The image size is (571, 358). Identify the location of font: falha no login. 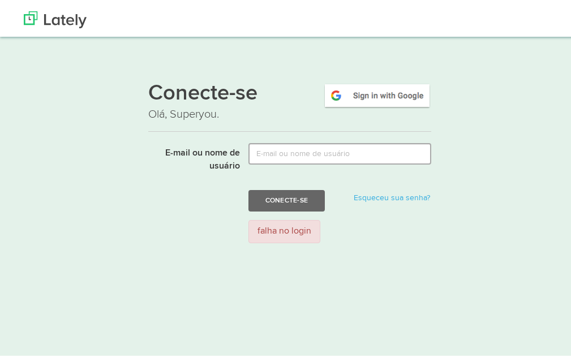
(284, 229).